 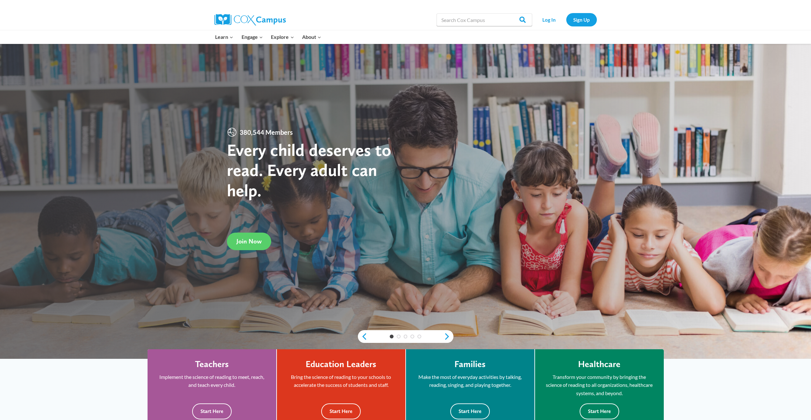 I want to click on h4: Teachers, so click(x=212, y=364).